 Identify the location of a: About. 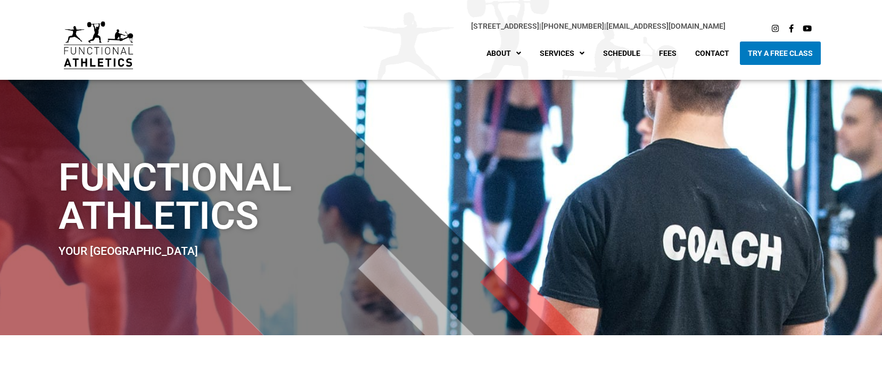
(503, 53).